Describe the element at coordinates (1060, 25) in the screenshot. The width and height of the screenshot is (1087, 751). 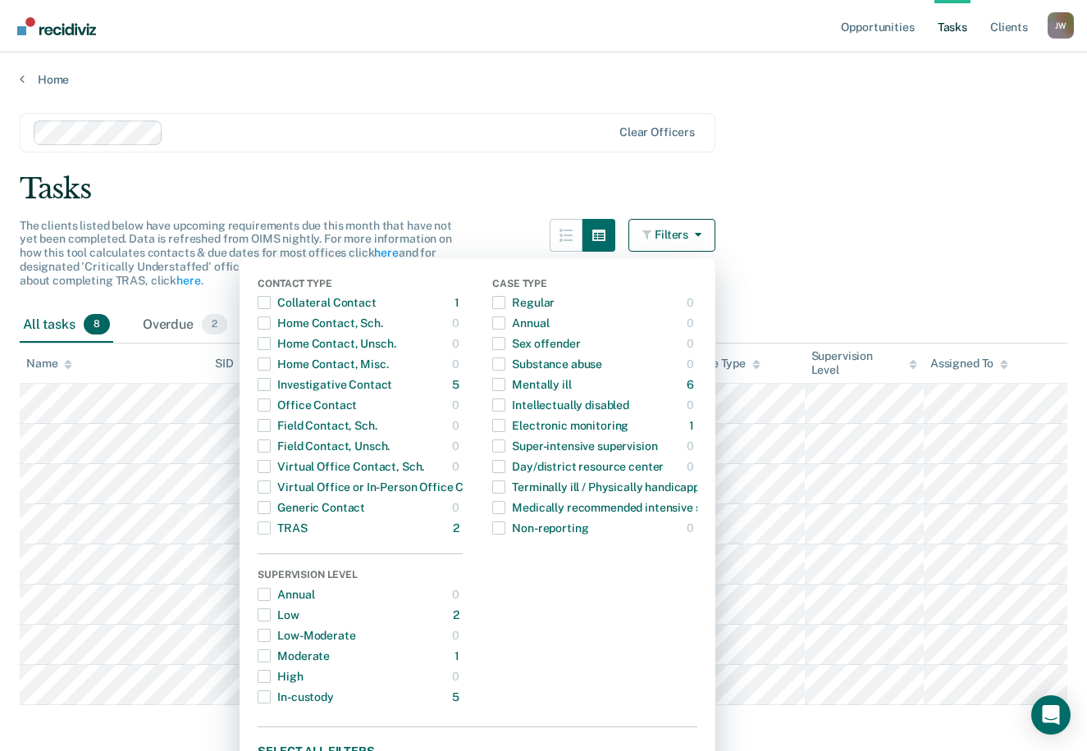
I see `div: J W` at that location.